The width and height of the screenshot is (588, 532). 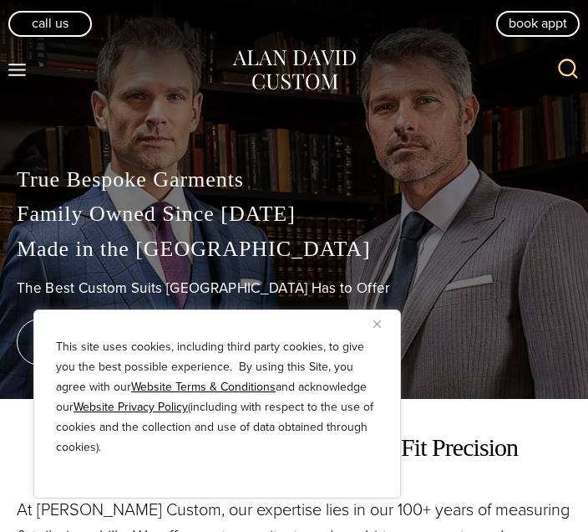 What do you see at coordinates (294, 447) in the screenshot?
I see `h2: Bespoke Suits Tailored to Absolute Fit Precision` at bounding box center [294, 447].